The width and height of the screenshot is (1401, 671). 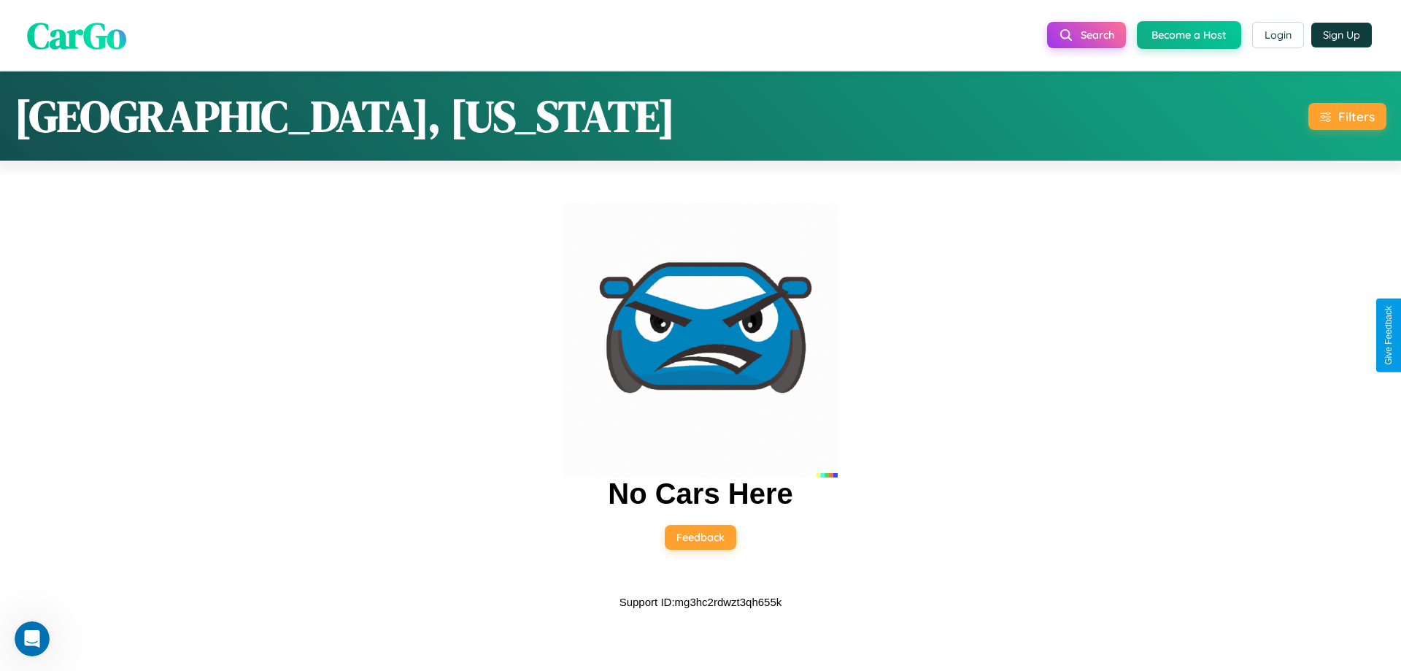 What do you see at coordinates (1189, 35) in the screenshot?
I see `button: Become a Host` at bounding box center [1189, 35].